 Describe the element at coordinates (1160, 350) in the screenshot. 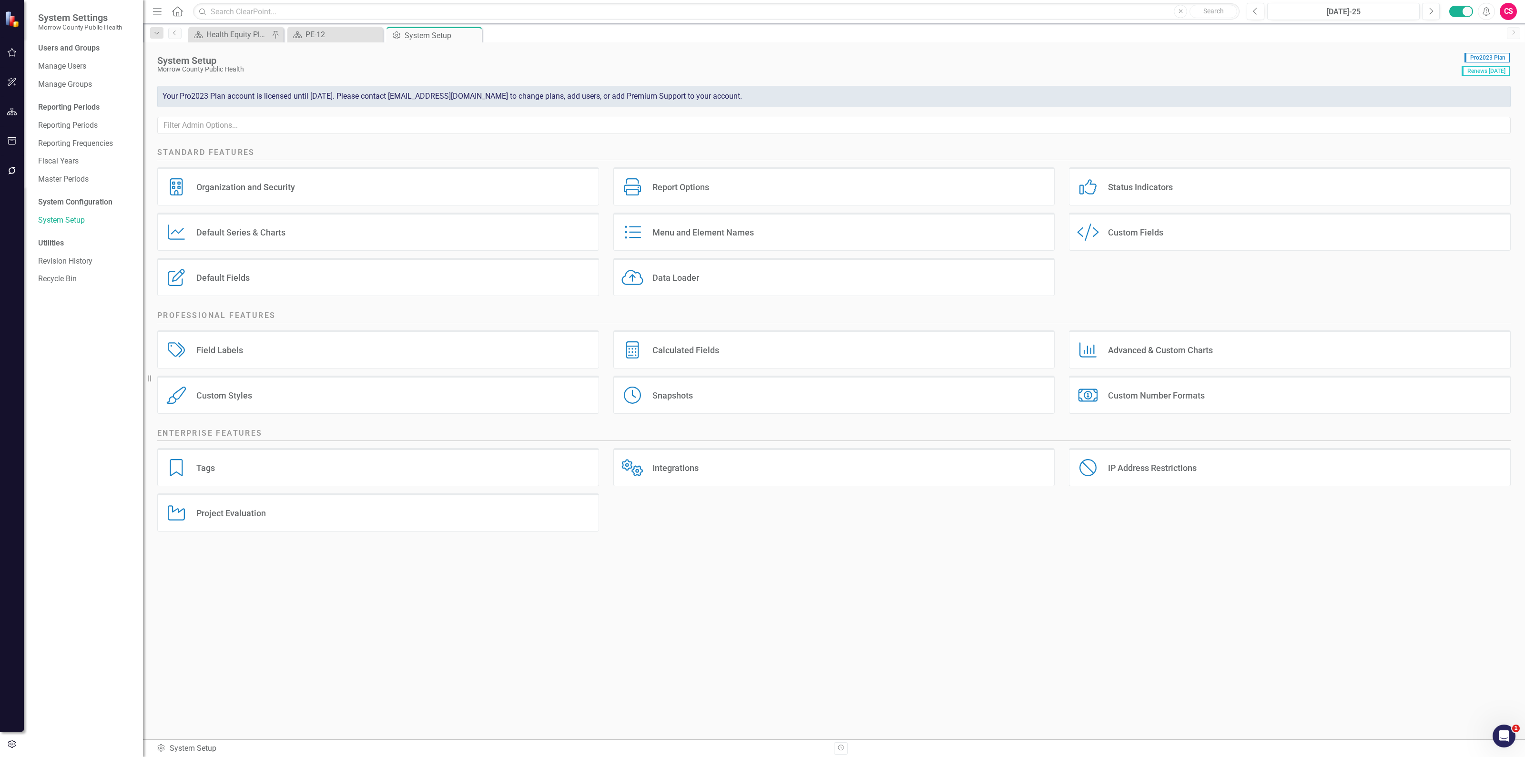

I see `div: Advanced & Custom Charts` at that location.